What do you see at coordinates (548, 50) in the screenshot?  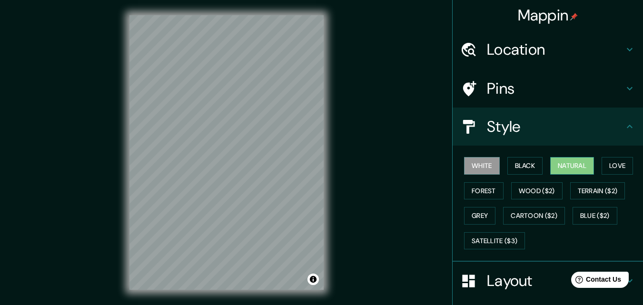 I see `div: Location` at bounding box center [548, 50].